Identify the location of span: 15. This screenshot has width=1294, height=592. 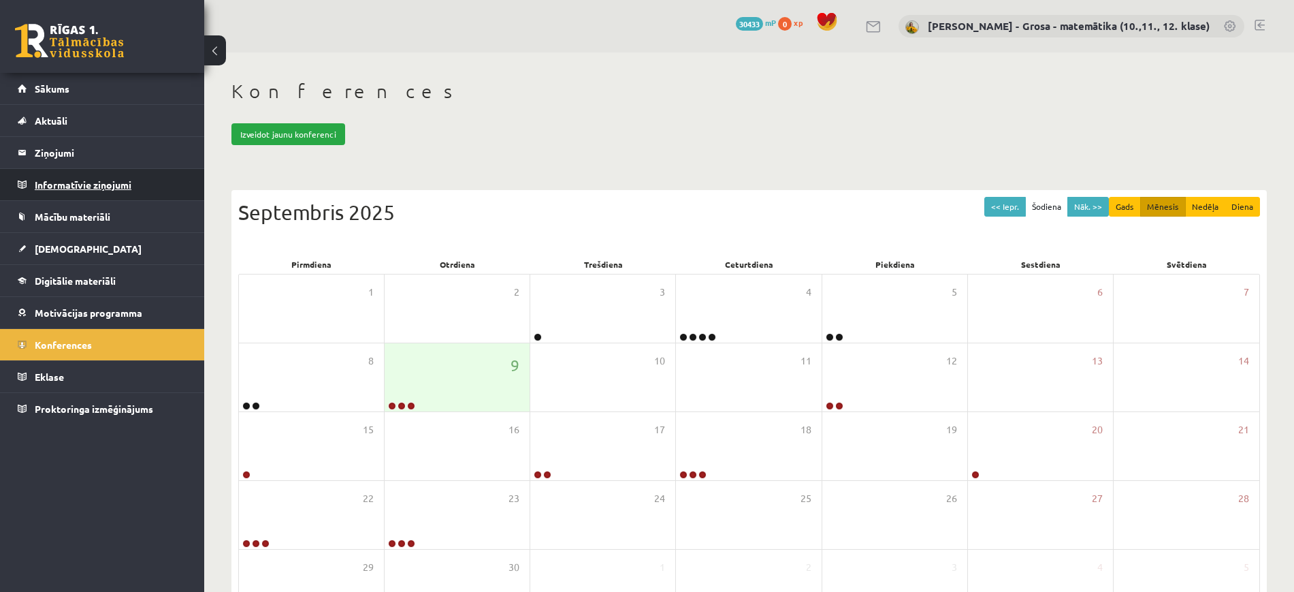
(368, 430).